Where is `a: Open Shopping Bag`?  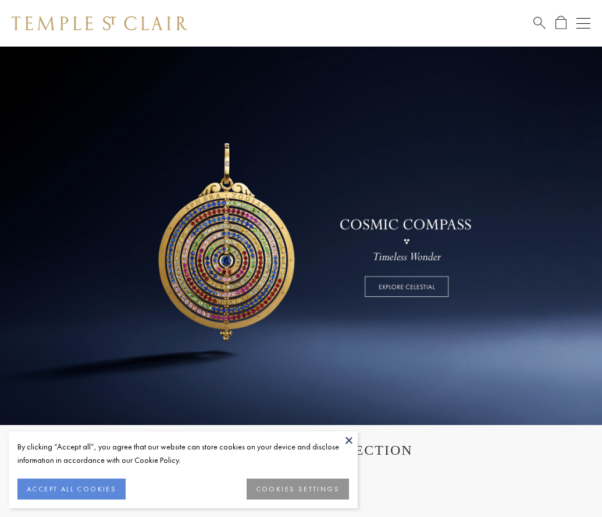 a: Open Shopping Bag is located at coordinates (561, 23).